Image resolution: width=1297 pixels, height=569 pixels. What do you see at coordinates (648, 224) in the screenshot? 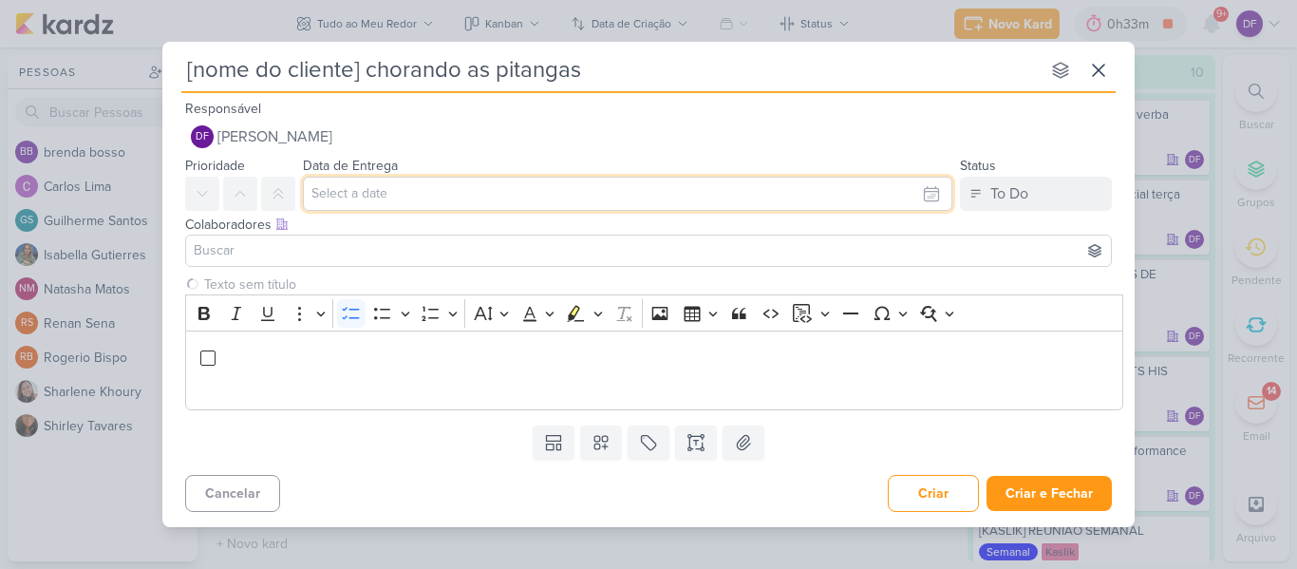
I see `div: Colaboradores` at bounding box center [648, 224].